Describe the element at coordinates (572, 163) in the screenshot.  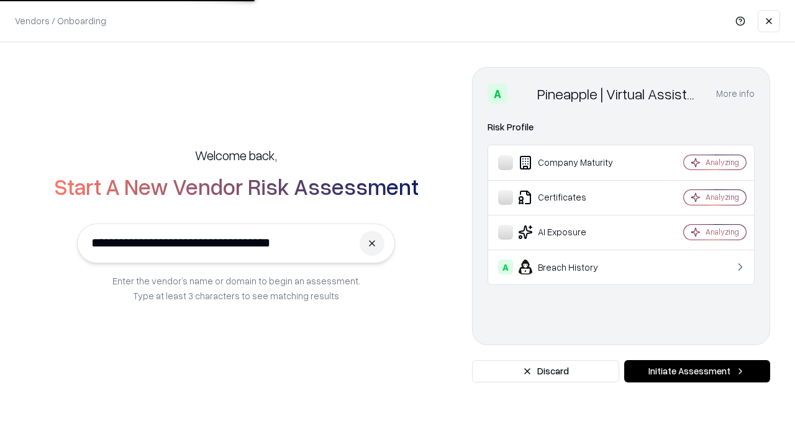
I see `div: Company Maturity` at that location.